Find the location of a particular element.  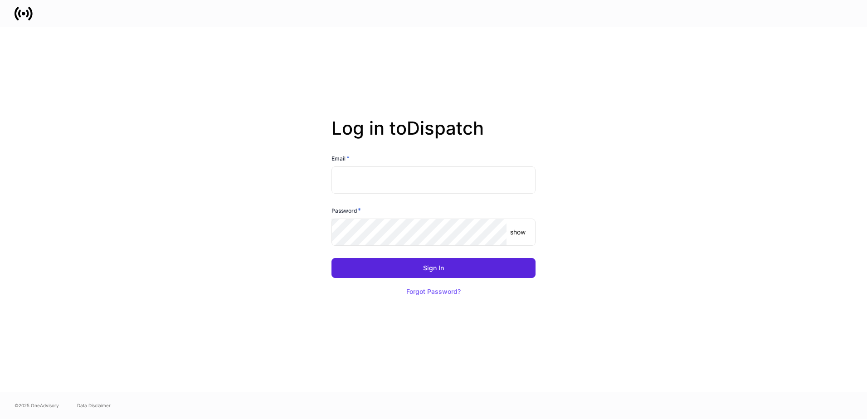

div: Sign In is located at coordinates (433, 268).